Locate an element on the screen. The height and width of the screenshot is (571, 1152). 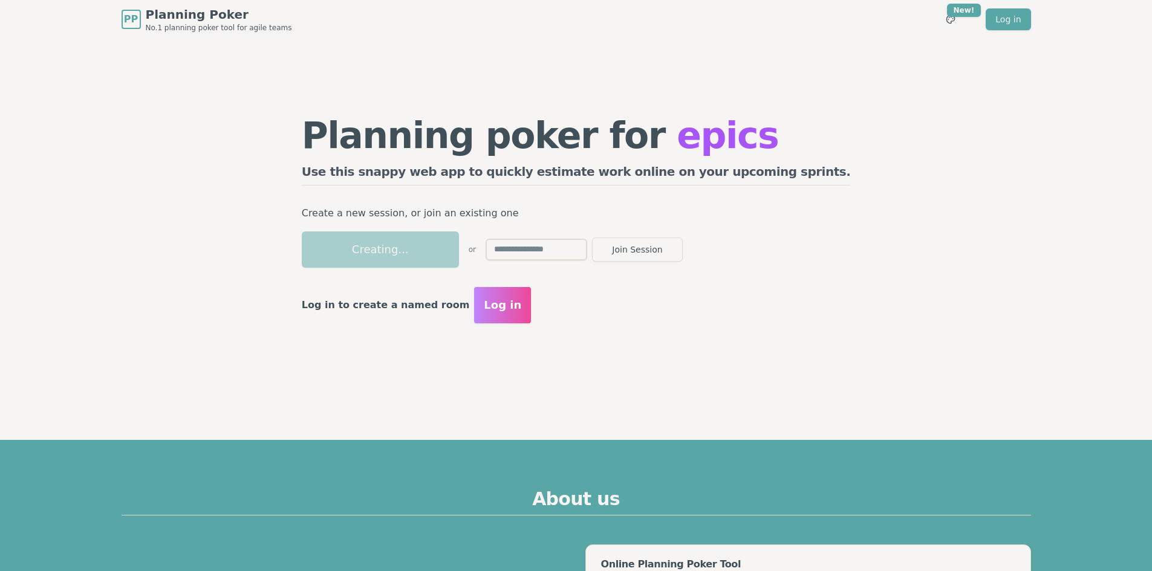
h1: Planning poker for is located at coordinates (576, 135).